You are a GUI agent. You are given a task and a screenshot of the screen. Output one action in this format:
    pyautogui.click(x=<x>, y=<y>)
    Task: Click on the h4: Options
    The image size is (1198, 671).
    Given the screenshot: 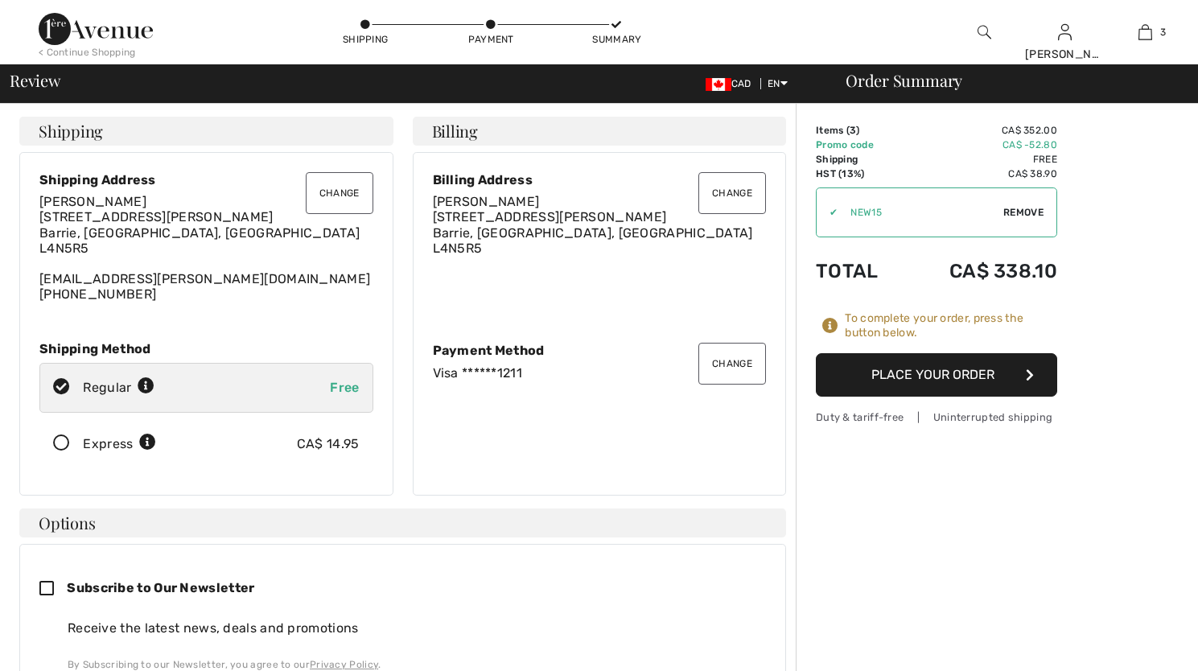 What is the action you would take?
    pyautogui.click(x=402, y=523)
    